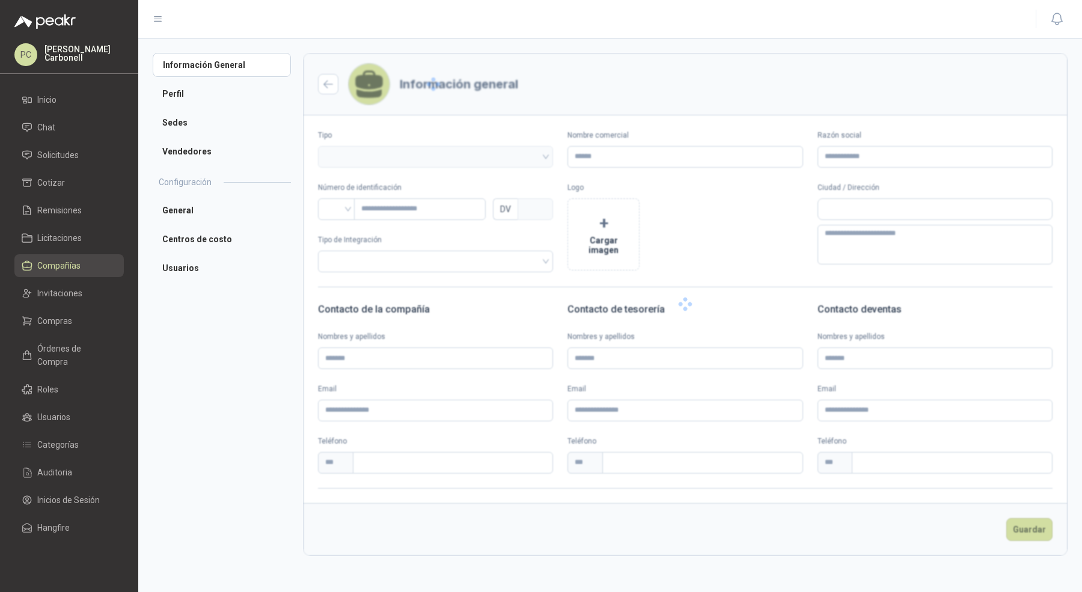  I want to click on a: Roles, so click(69, 389).